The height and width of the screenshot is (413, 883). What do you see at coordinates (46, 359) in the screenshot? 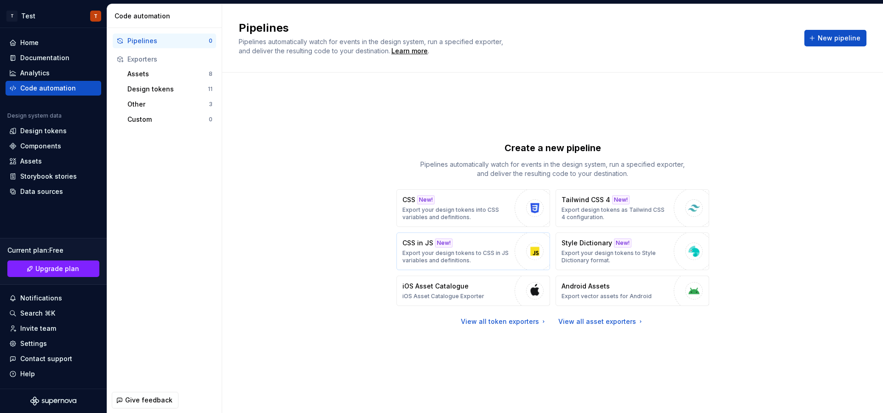
I see `div: Contact support` at bounding box center [46, 359].